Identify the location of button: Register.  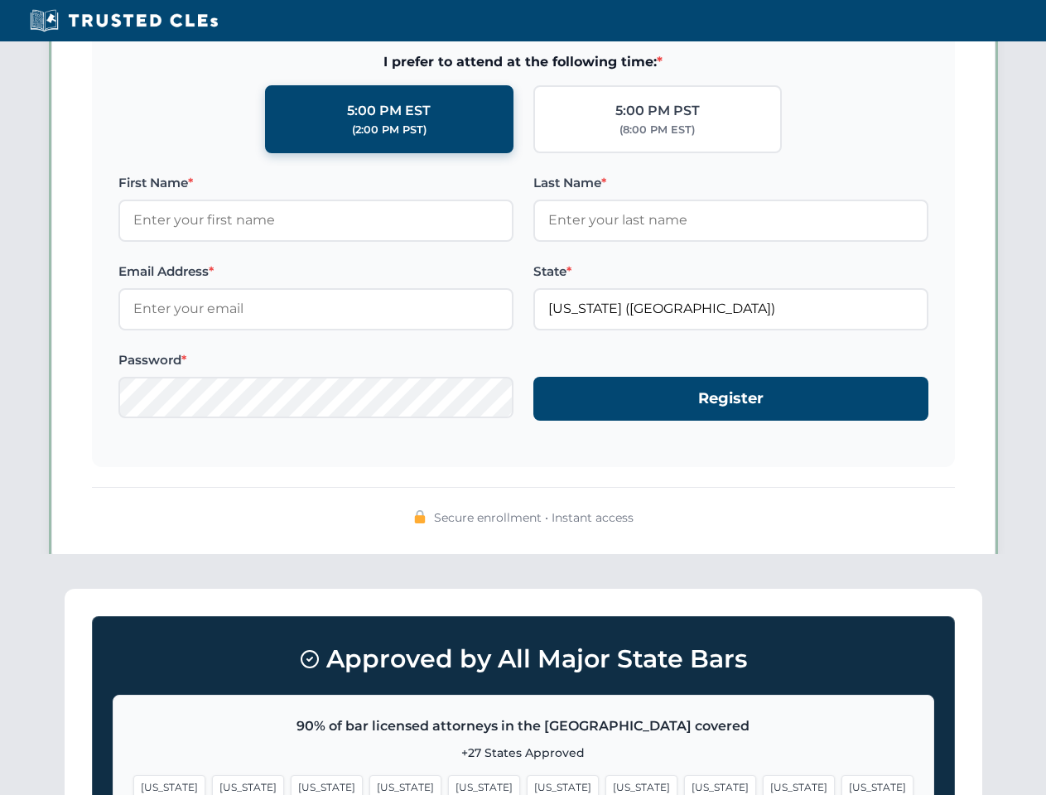
(731, 398).